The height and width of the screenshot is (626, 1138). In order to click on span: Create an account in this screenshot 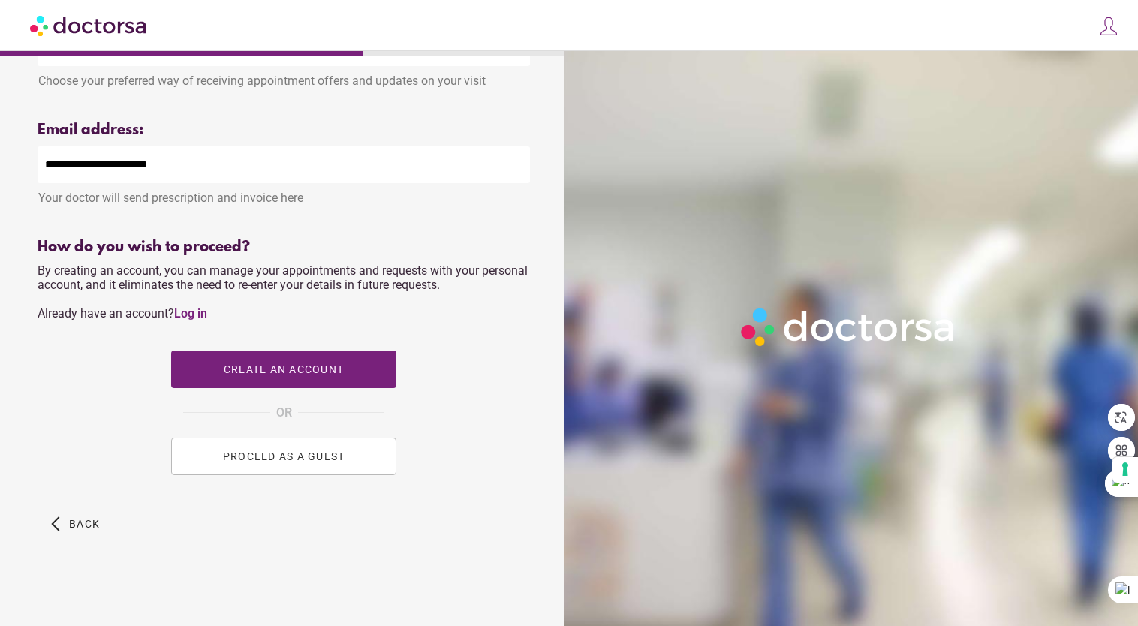, I will do `click(284, 369)`.